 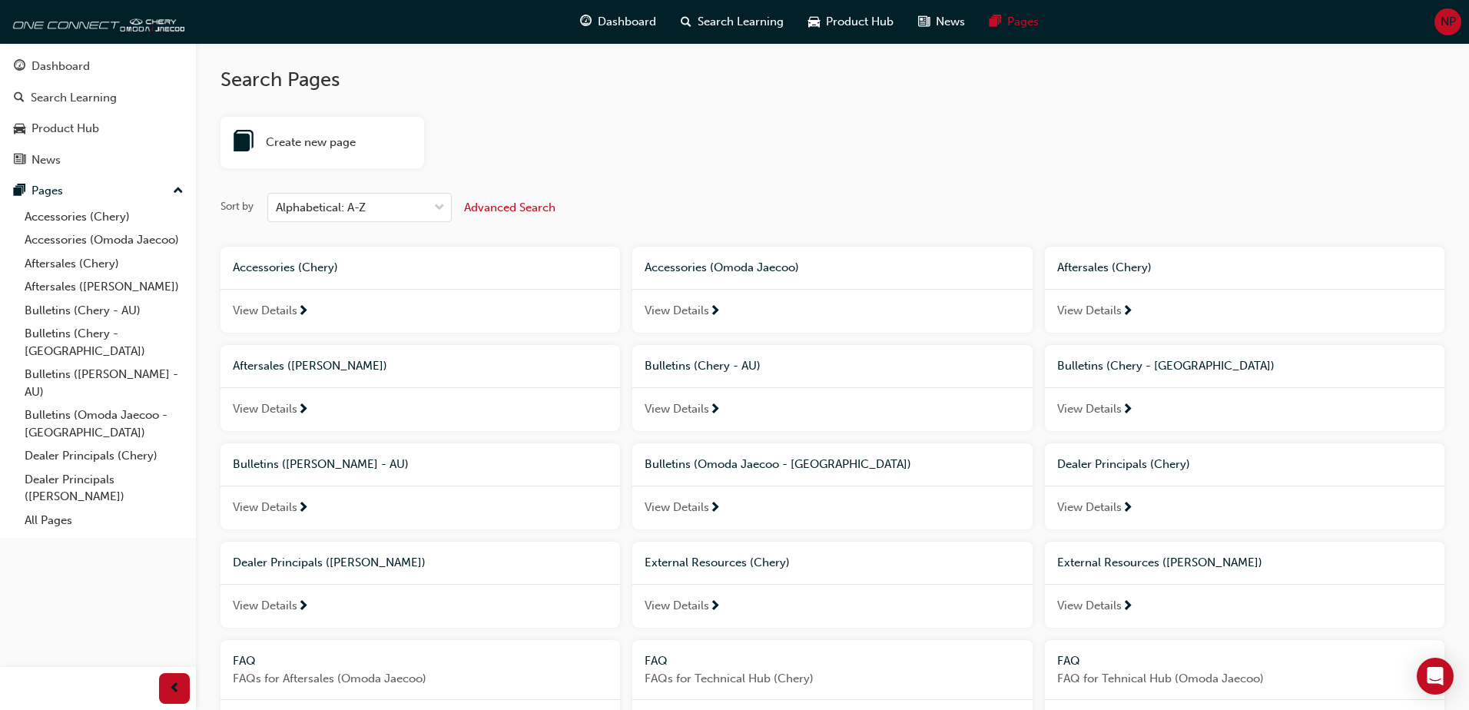 I want to click on a: Accessories (Chery), so click(x=104, y=217).